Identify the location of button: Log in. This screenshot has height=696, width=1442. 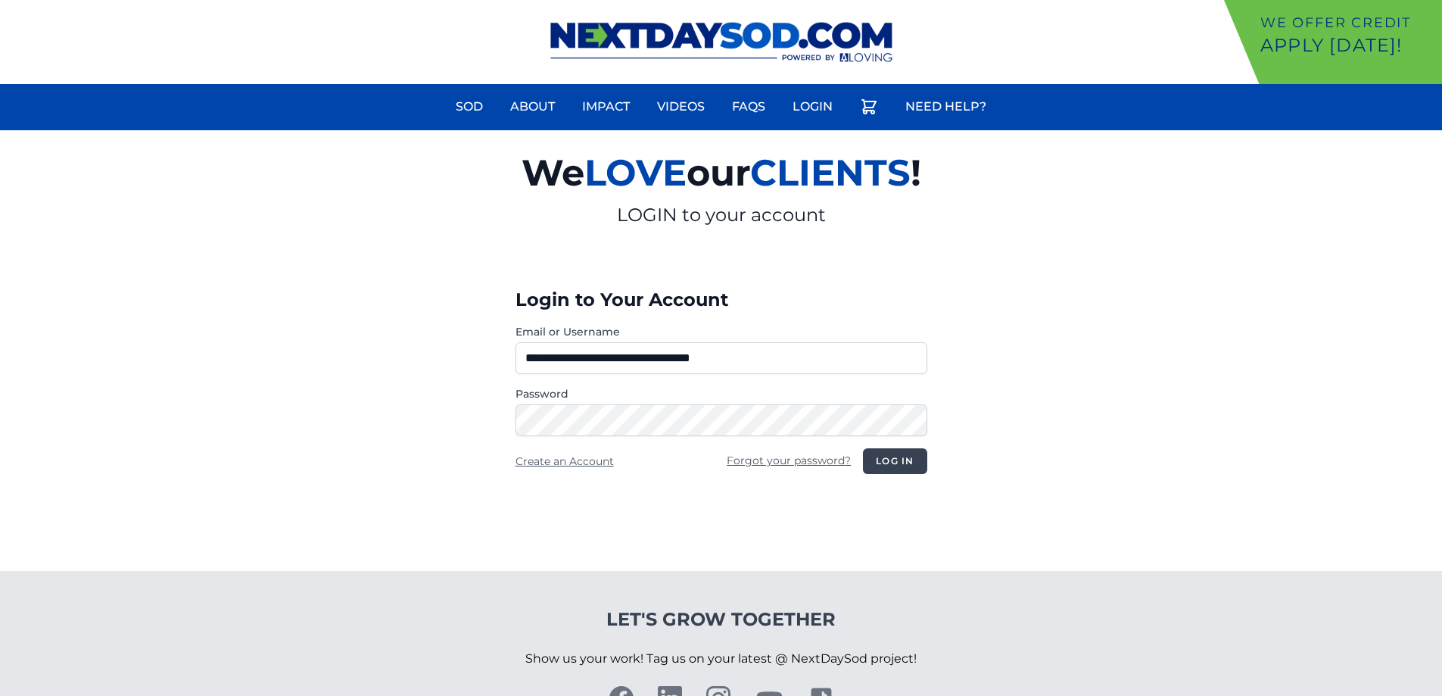
(895, 461).